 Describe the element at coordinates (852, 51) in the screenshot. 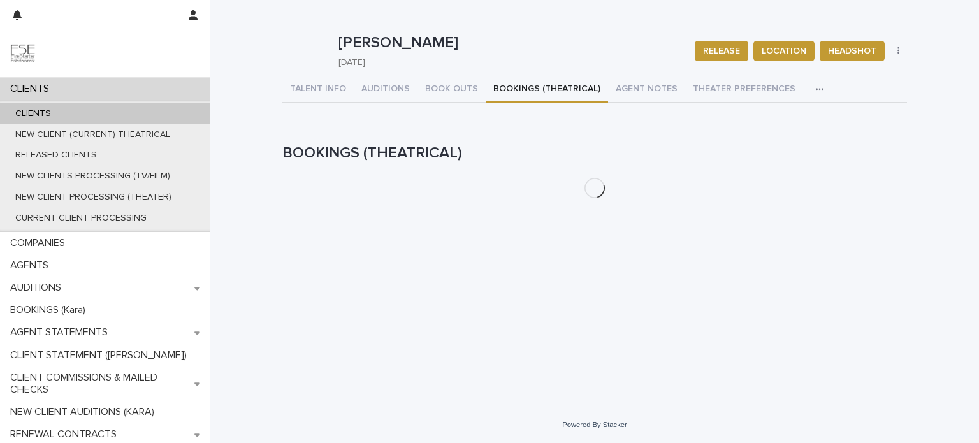

I see `span: HEADSHOT` at that location.